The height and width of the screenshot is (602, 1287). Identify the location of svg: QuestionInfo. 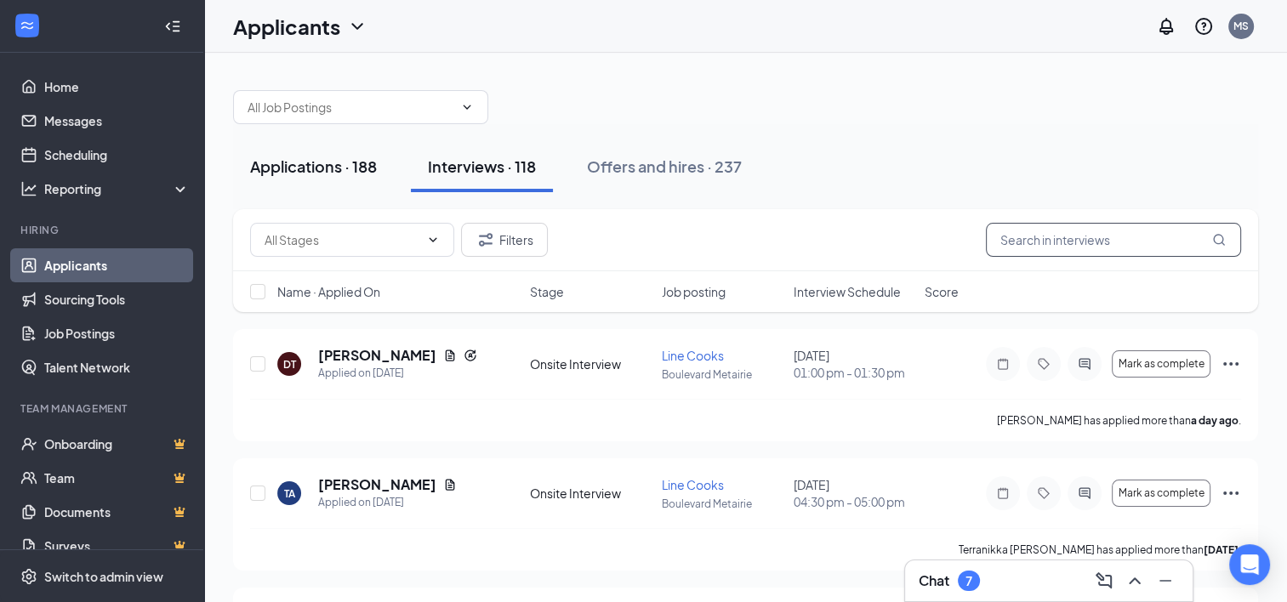
(1203, 26).